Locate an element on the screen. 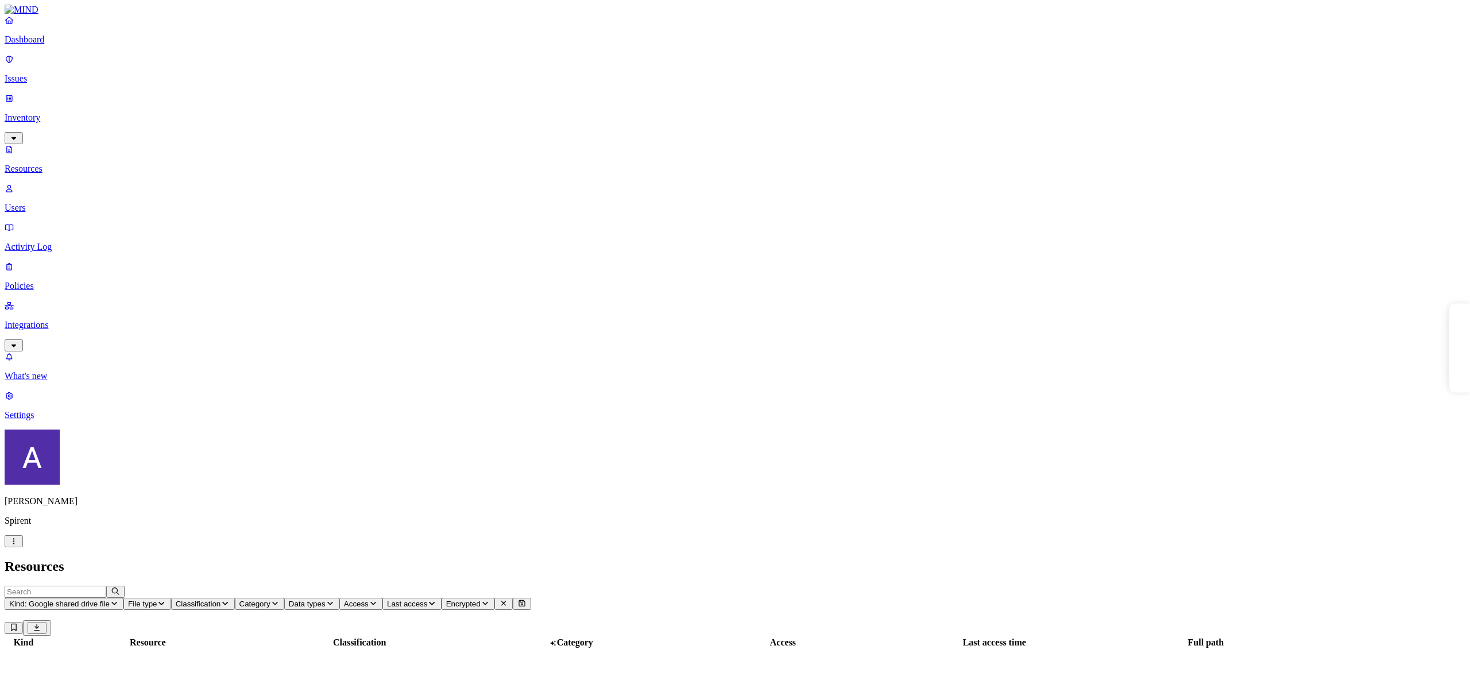  div: Last access time is located at coordinates (994, 642).